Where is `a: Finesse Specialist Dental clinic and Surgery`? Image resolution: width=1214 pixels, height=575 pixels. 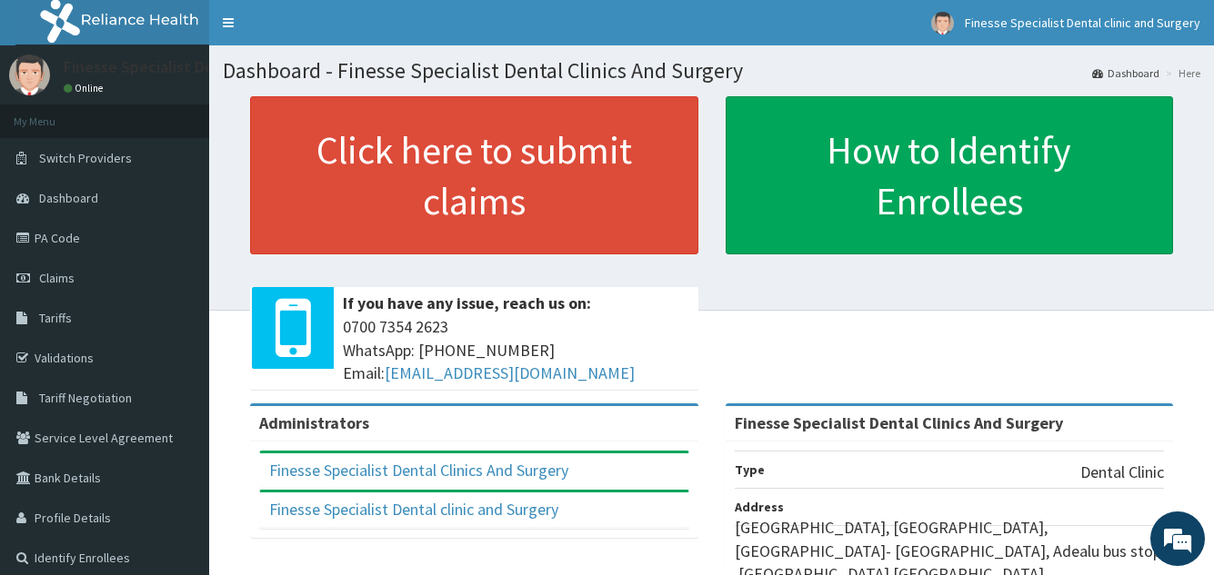 a: Finesse Specialist Dental clinic and Surgery is located at coordinates (414, 509).